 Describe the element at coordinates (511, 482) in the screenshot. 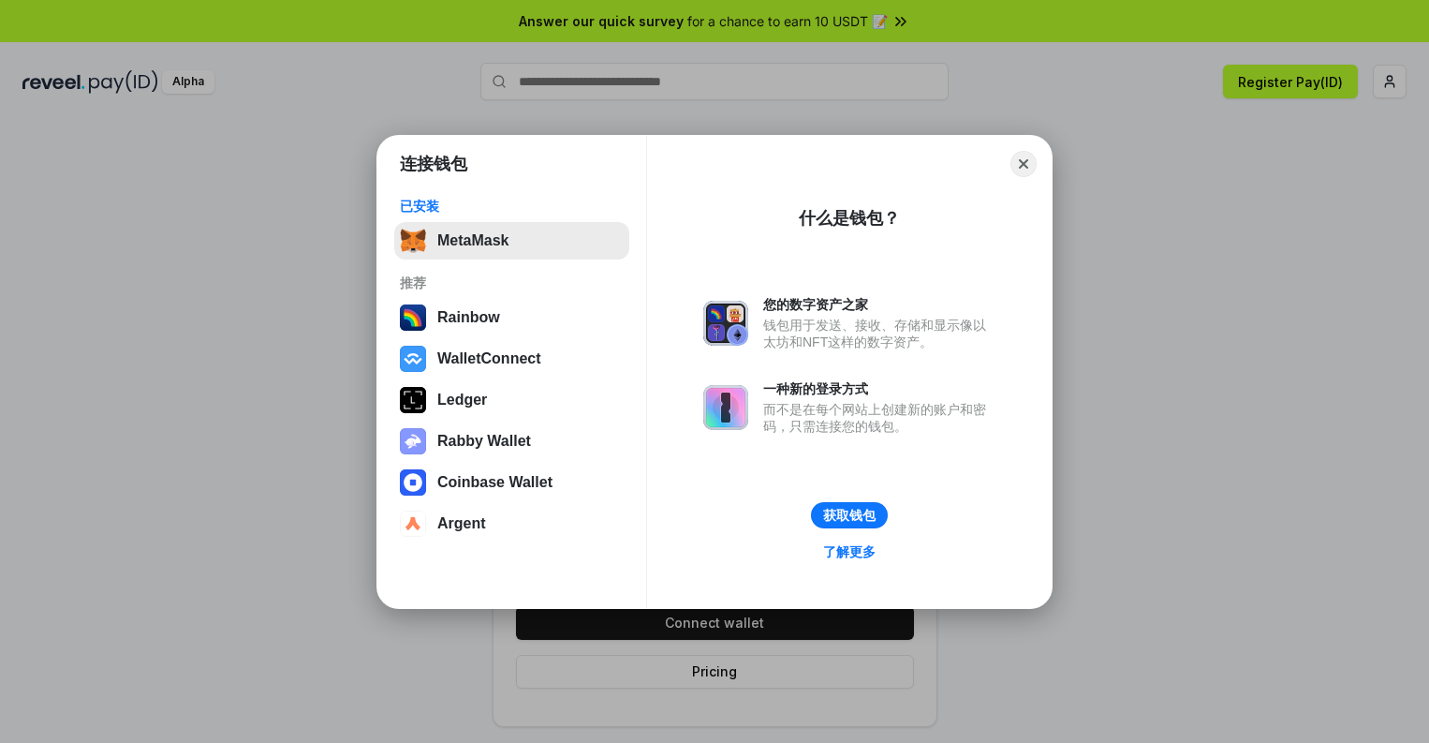

I see `button: Coinbase Wallet` at that location.